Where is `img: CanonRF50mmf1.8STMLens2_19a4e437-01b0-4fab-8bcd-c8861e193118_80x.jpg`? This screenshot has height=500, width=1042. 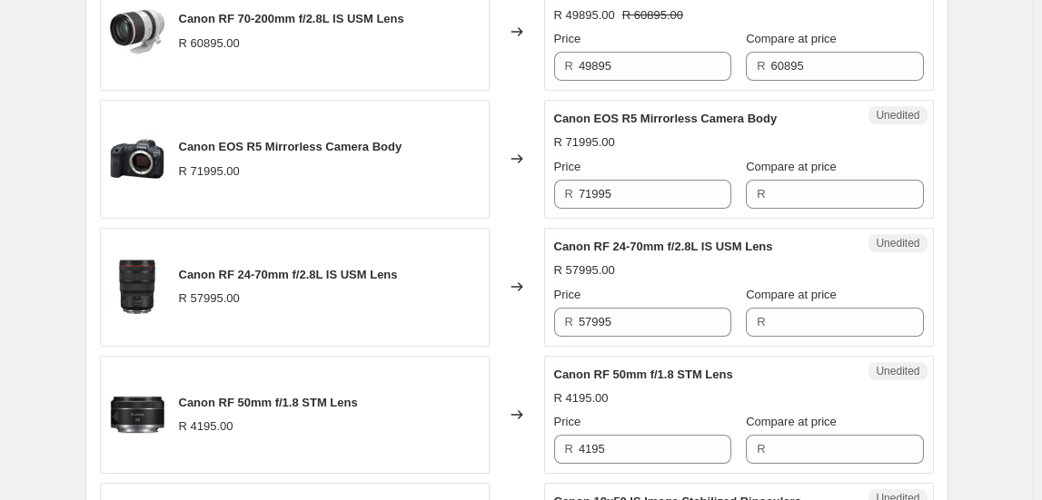 img: CanonRF50mmf1.8STMLens2_19a4e437-01b0-4fab-8bcd-c8861e193118_80x.jpg is located at coordinates (137, 415).